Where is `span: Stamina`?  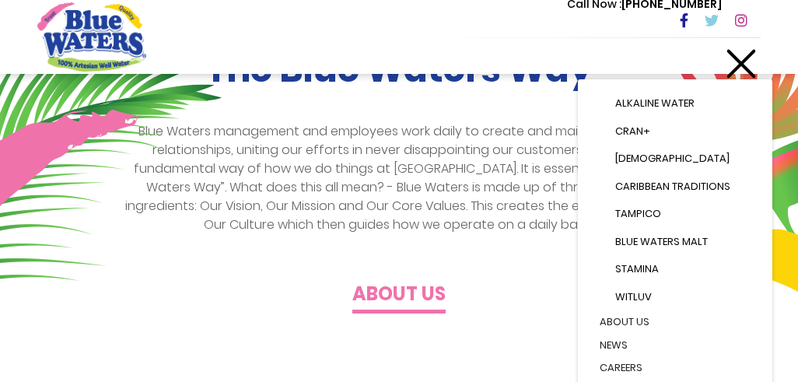 span: Stamina is located at coordinates (637, 268).